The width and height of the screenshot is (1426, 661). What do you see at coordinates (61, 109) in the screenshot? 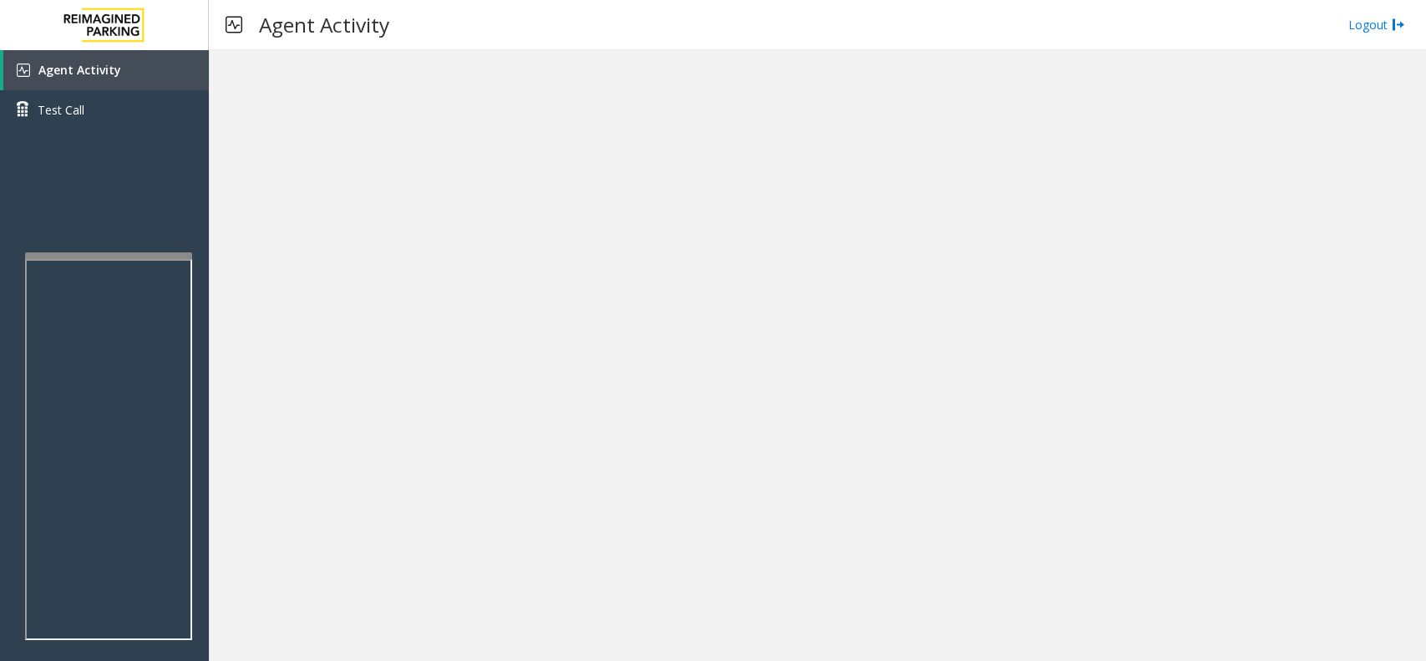
I see `span: Test Call` at bounding box center [61, 109].